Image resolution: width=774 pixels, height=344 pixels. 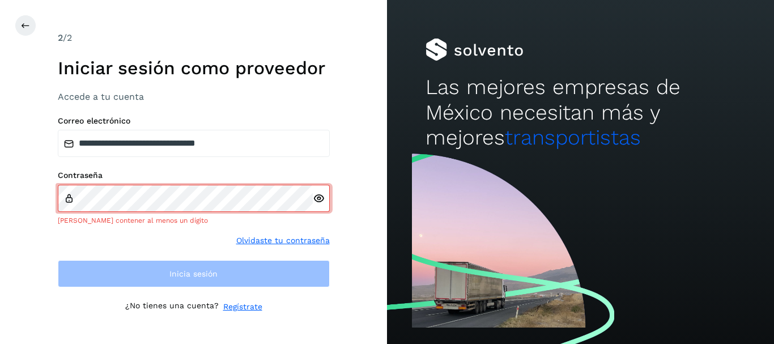 What do you see at coordinates (194, 96) in the screenshot?
I see `h3: Accede a tu cuenta` at bounding box center [194, 96].